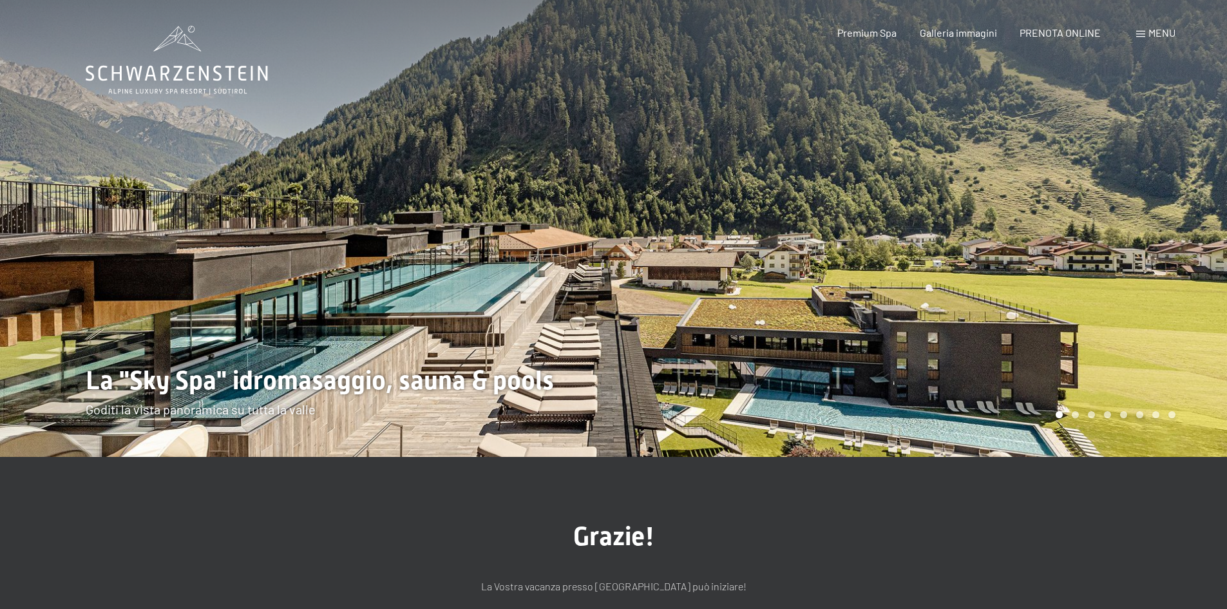  Describe the element at coordinates (1113, 414) in the screenshot. I see `div: Carousel Pagination` at that location.